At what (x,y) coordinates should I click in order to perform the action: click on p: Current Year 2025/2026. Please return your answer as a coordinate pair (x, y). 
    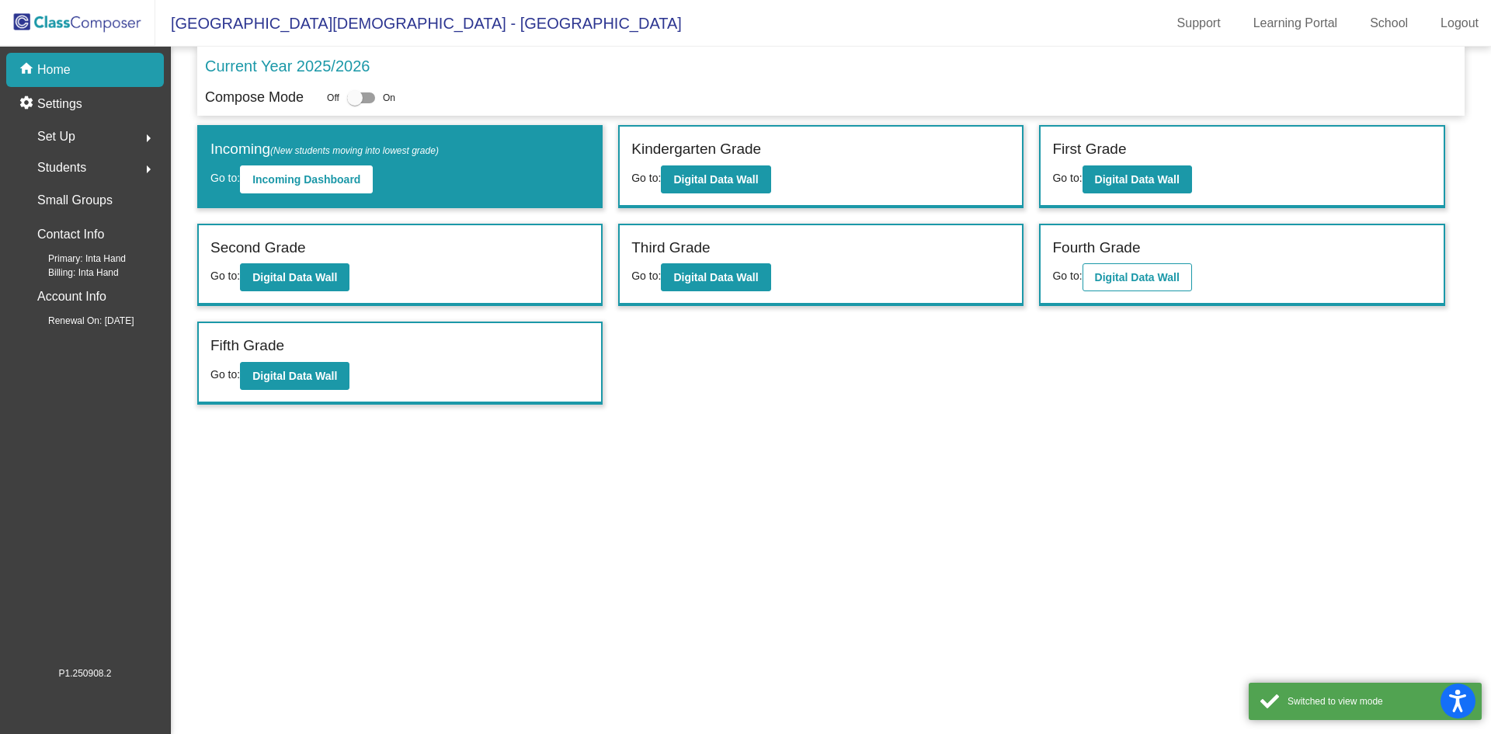
    Looking at the image, I should click on (287, 66).